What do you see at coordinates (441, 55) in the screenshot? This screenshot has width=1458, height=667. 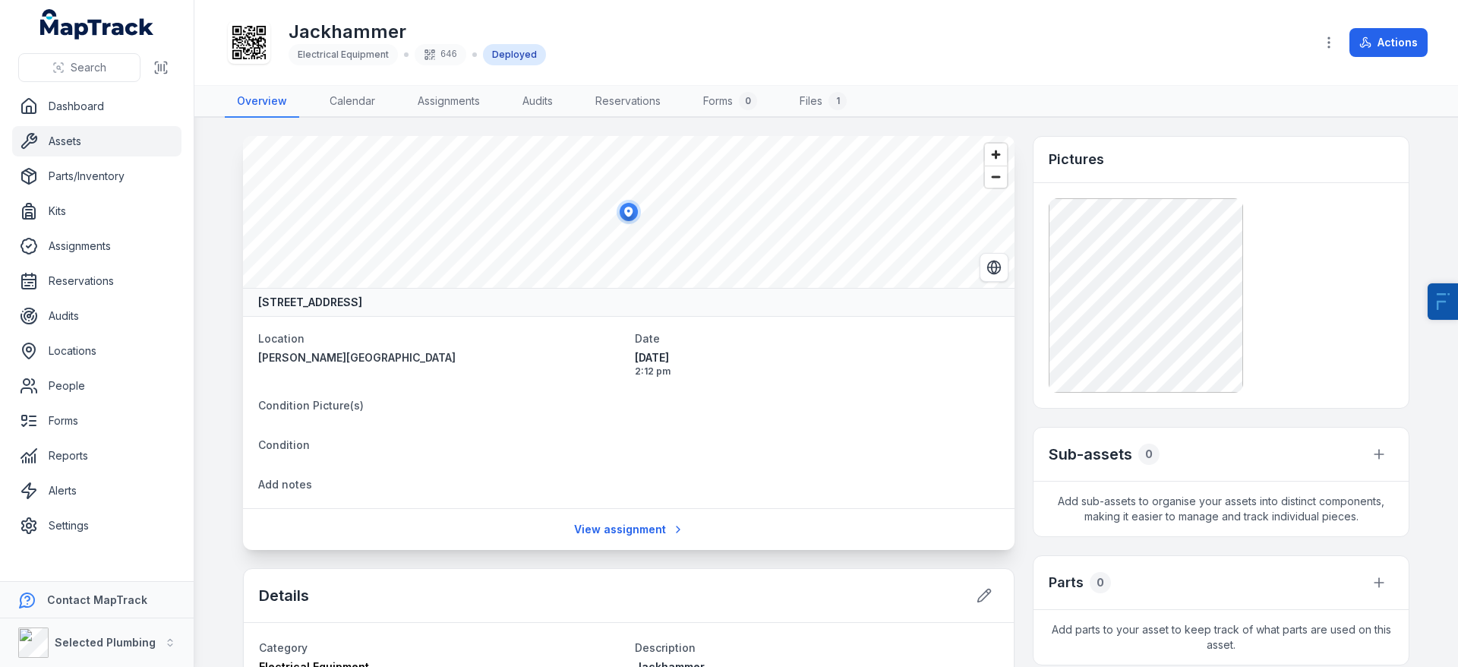 I see `div: 646` at bounding box center [441, 55].